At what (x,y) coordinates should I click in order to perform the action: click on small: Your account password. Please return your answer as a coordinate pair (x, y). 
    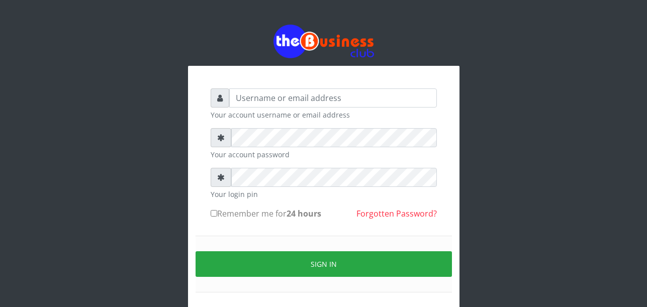
    Looking at the image, I should click on (324, 154).